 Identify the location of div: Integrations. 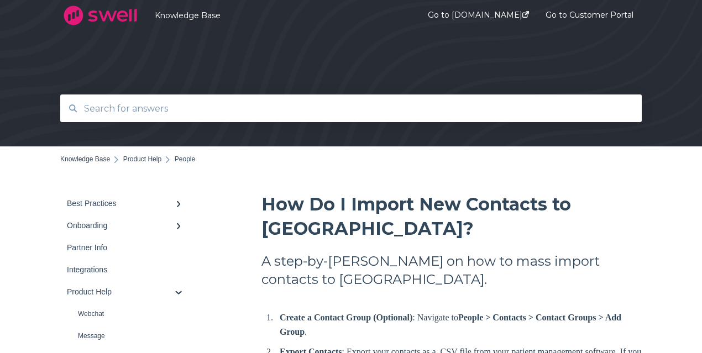
(121, 270).